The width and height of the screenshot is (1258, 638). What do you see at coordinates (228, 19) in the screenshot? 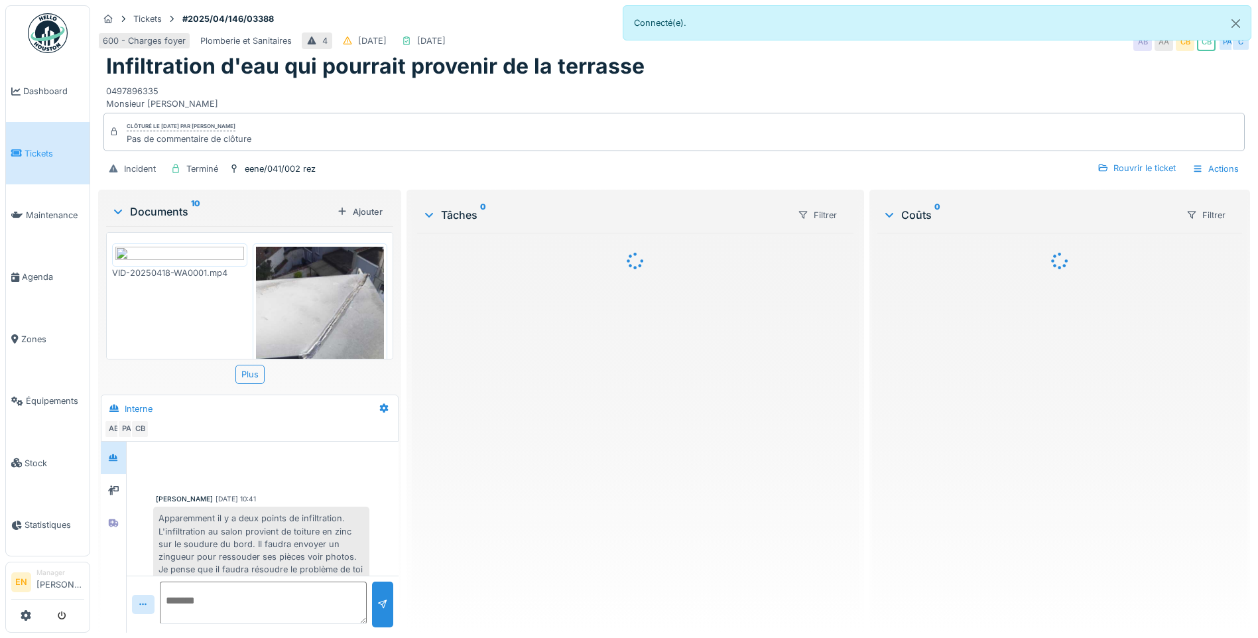
I see `strong: #2025/04/146/03388` at bounding box center [228, 19].